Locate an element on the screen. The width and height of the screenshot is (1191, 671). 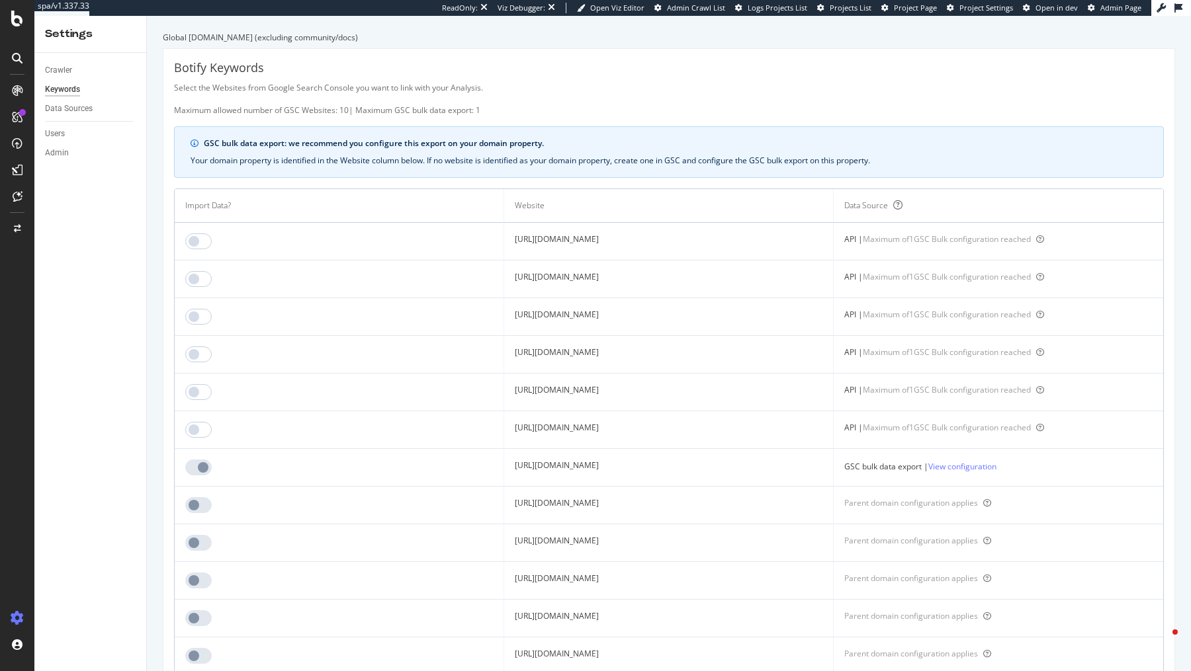
div: Users is located at coordinates (55, 134).